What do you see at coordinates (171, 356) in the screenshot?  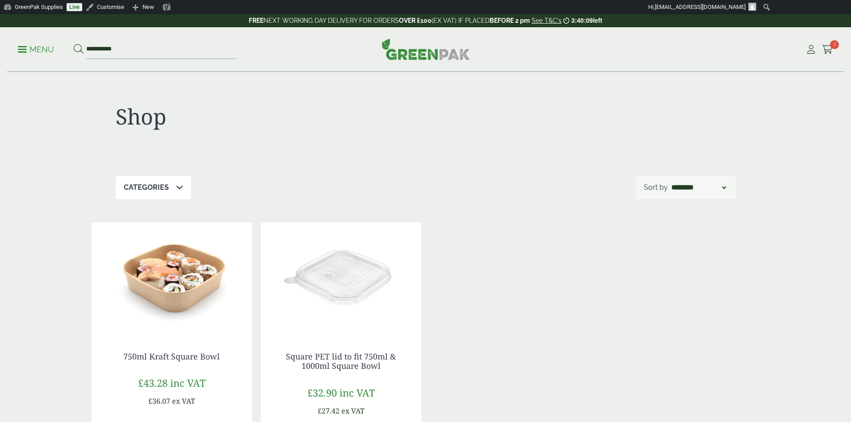 I see `a: 750ml Kraft Square Bowl` at bounding box center [171, 356].